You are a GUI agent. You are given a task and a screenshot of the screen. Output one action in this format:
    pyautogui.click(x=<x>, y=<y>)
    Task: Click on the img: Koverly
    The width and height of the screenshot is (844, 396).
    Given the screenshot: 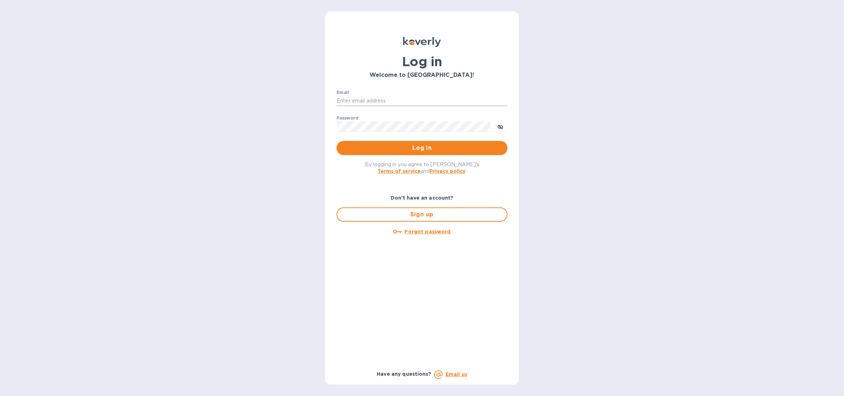 What is the action you would take?
    pyautogui.click(x=422, y=42)
    